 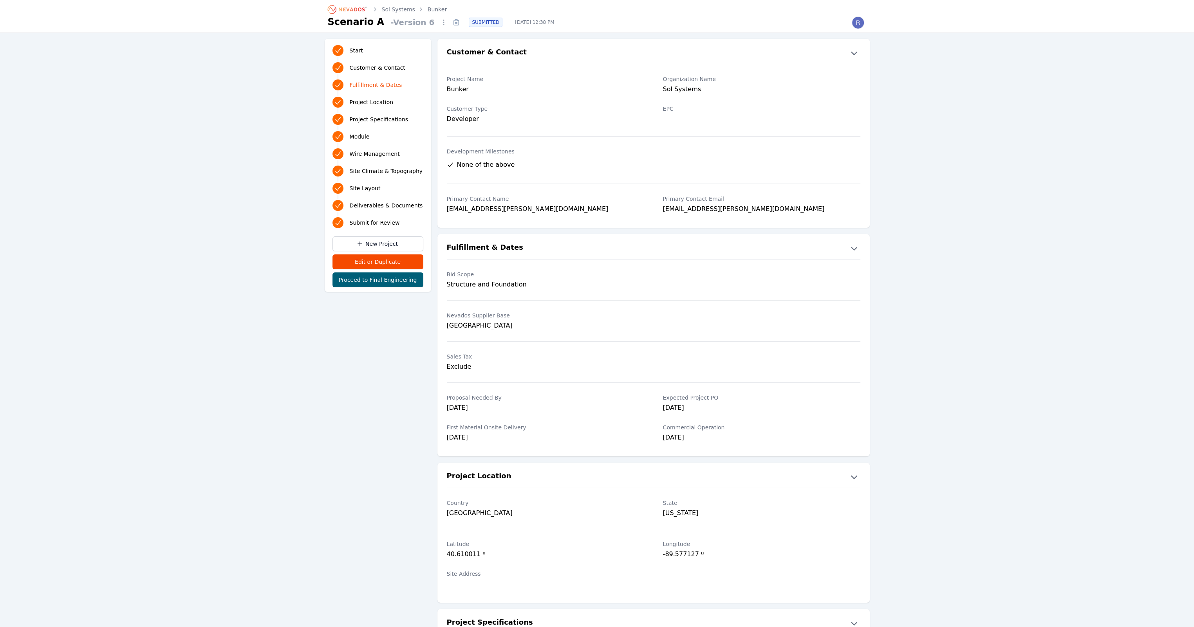 I want to click on span: Submit for Review, so click(x=375, y=223).